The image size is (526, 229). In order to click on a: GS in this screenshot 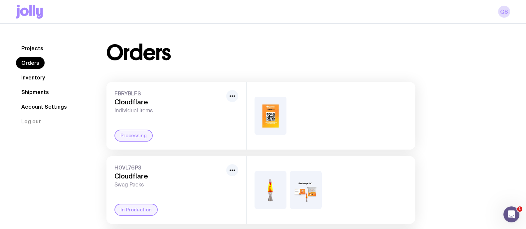, I will do `click(504, 12)`.